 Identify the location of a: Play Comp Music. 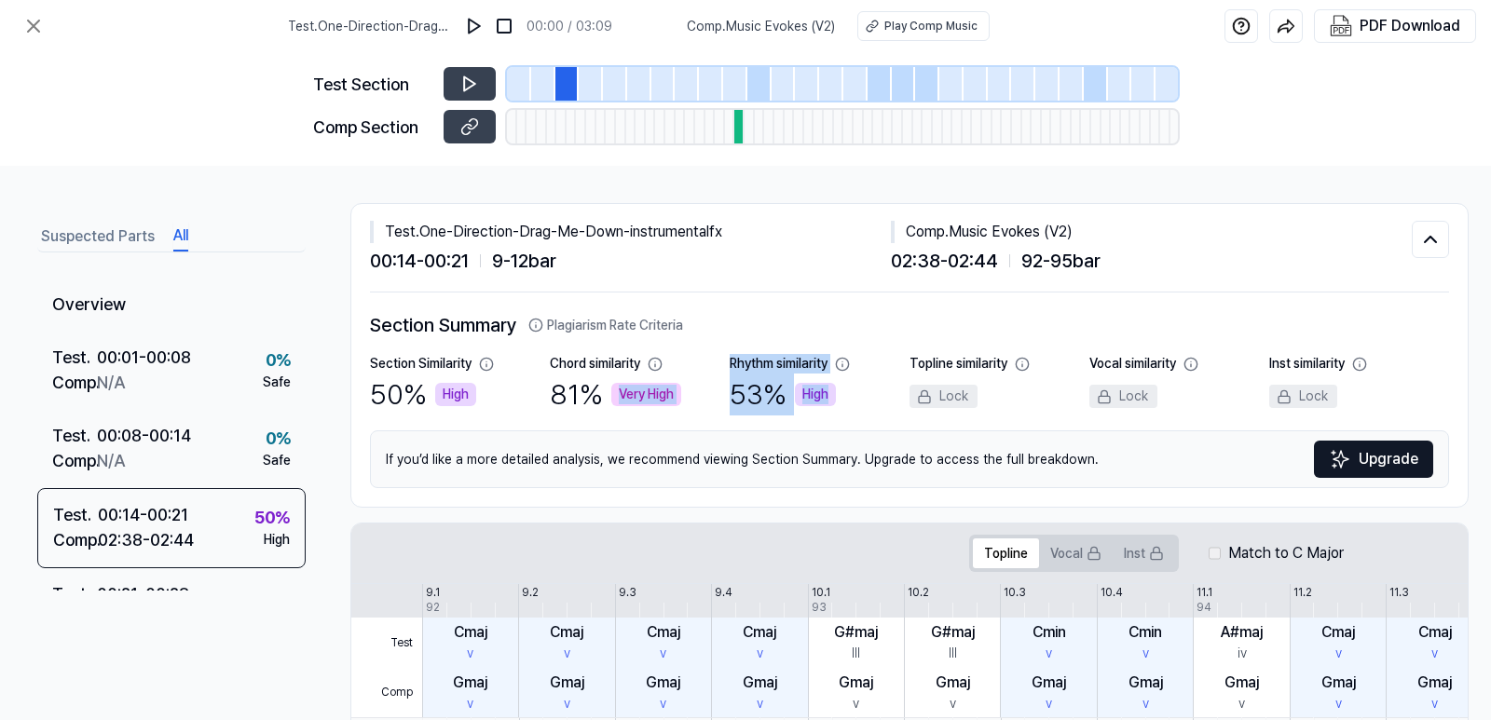
(923, 26).